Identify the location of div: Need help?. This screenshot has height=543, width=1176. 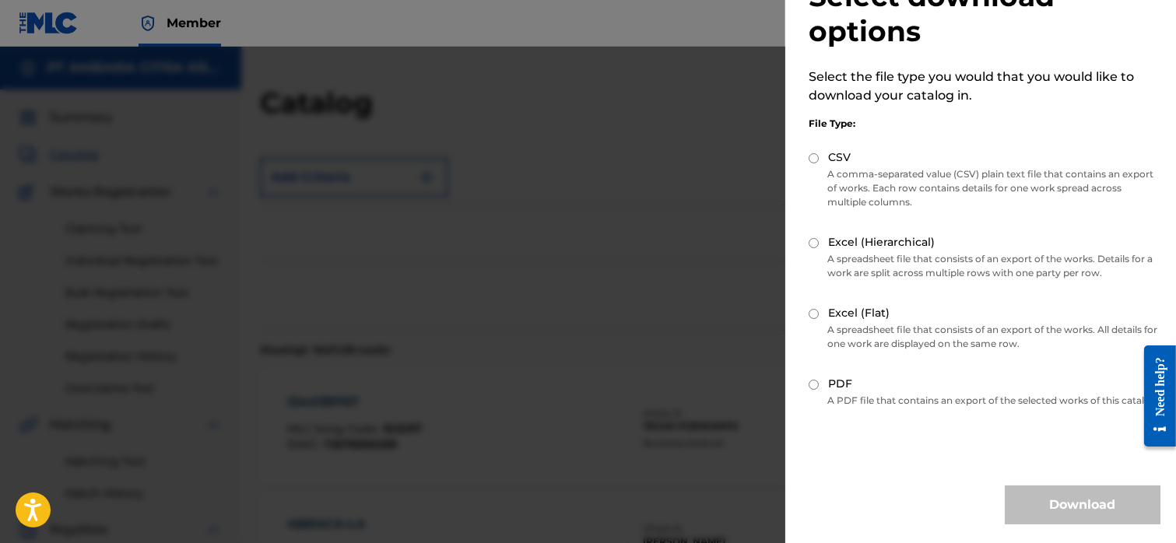
(27, 53).